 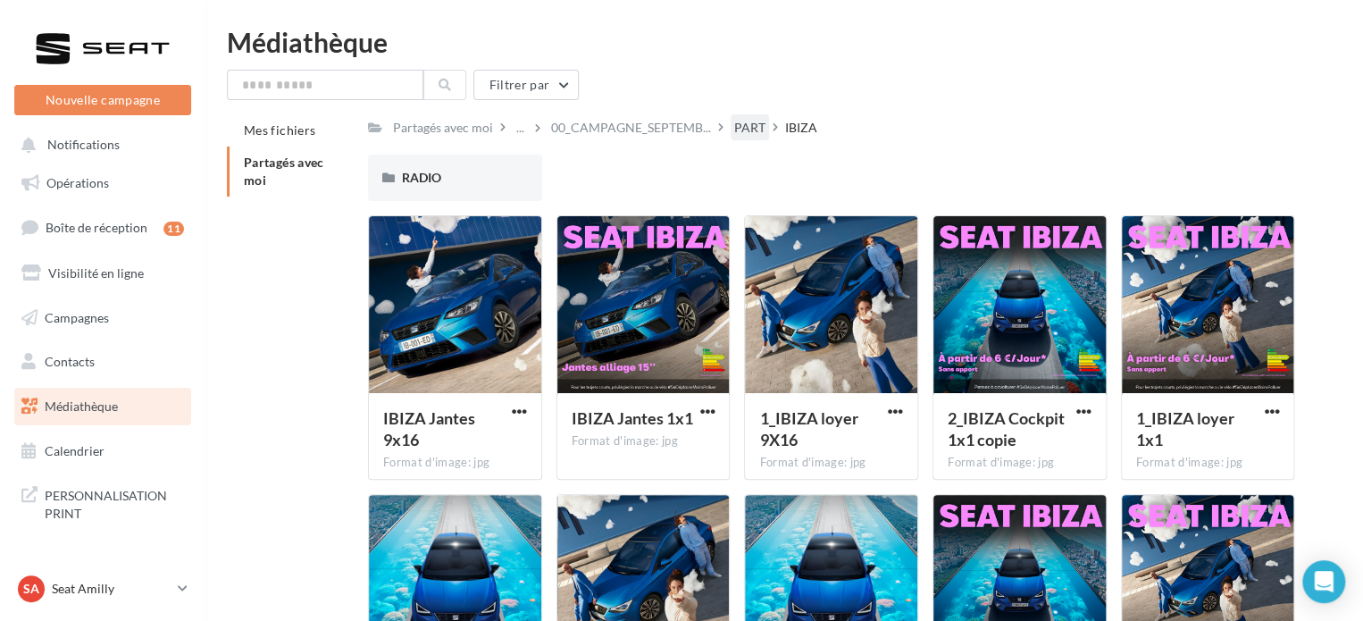 I want to click on a: Médiathèque, so click(x=103, y=406).